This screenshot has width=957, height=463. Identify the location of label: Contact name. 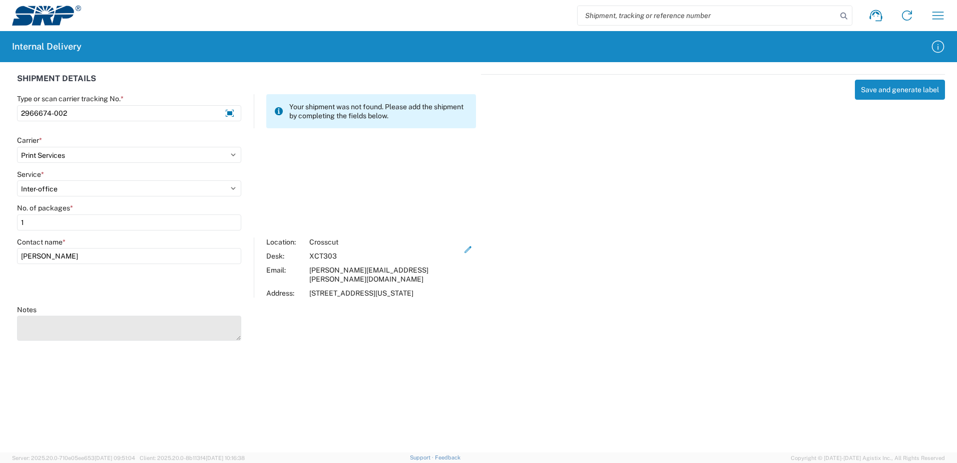
(41, 242).